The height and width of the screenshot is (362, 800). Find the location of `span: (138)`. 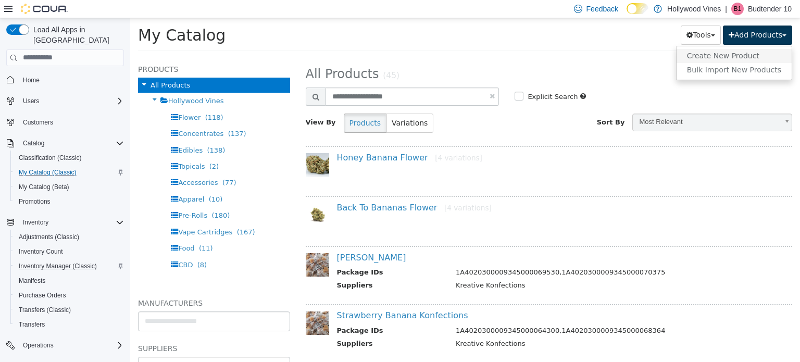

span: (138) is located at coordinates (85, 132).